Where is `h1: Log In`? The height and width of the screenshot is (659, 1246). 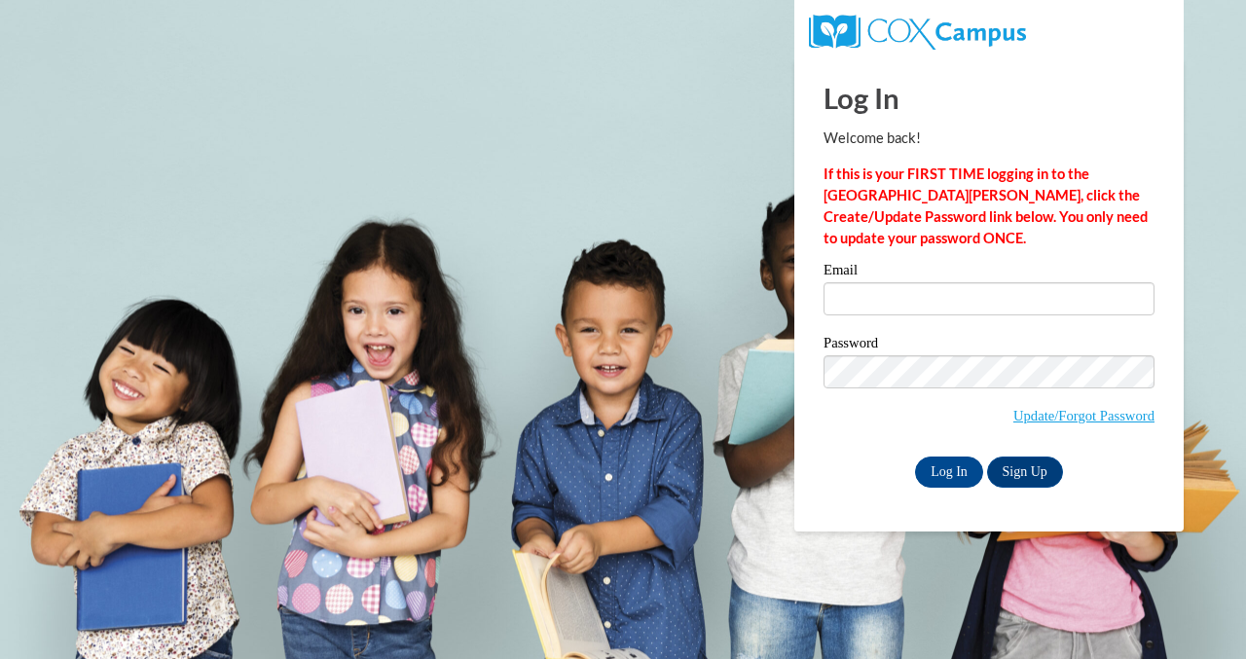
h1: Log In is located at coordinates (989, 97).